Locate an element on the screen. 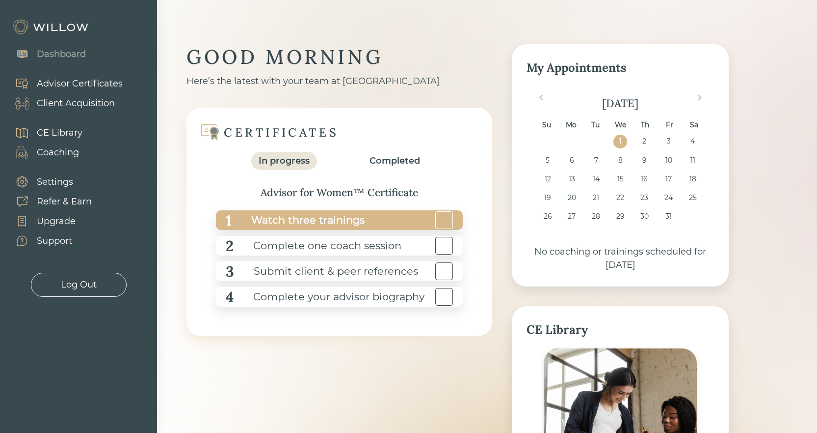  div: We is located at coordinates (620, 125).